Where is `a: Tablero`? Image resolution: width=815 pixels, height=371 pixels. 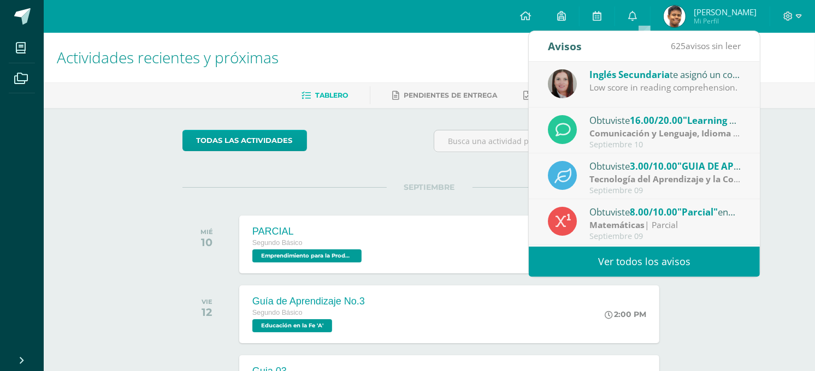 a: Tablero is located at coordinates (324, 96).